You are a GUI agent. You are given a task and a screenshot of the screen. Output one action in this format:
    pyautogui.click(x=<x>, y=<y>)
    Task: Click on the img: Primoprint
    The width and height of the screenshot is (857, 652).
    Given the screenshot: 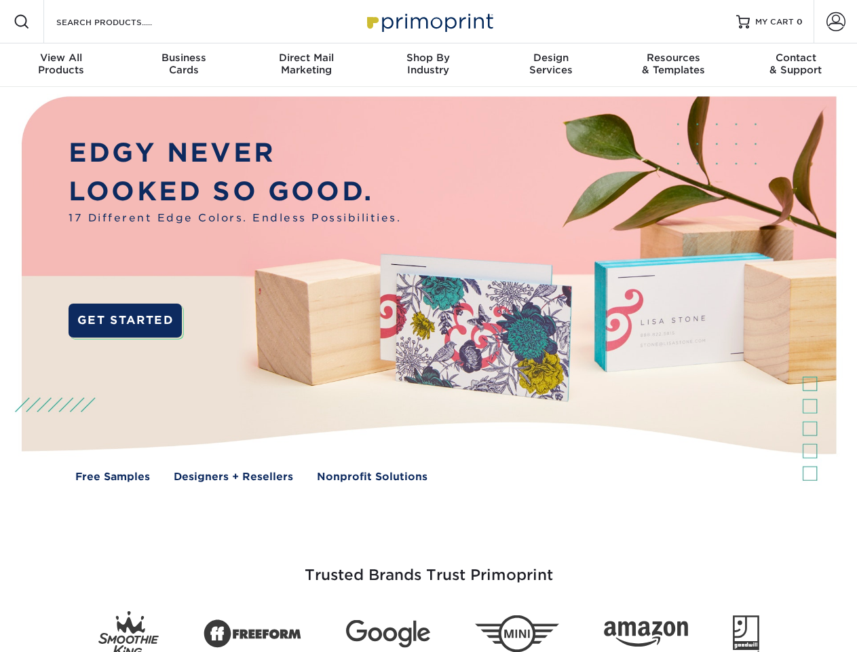 What is the action you would take?
    pyautogui.click(x=429, y=21)
    